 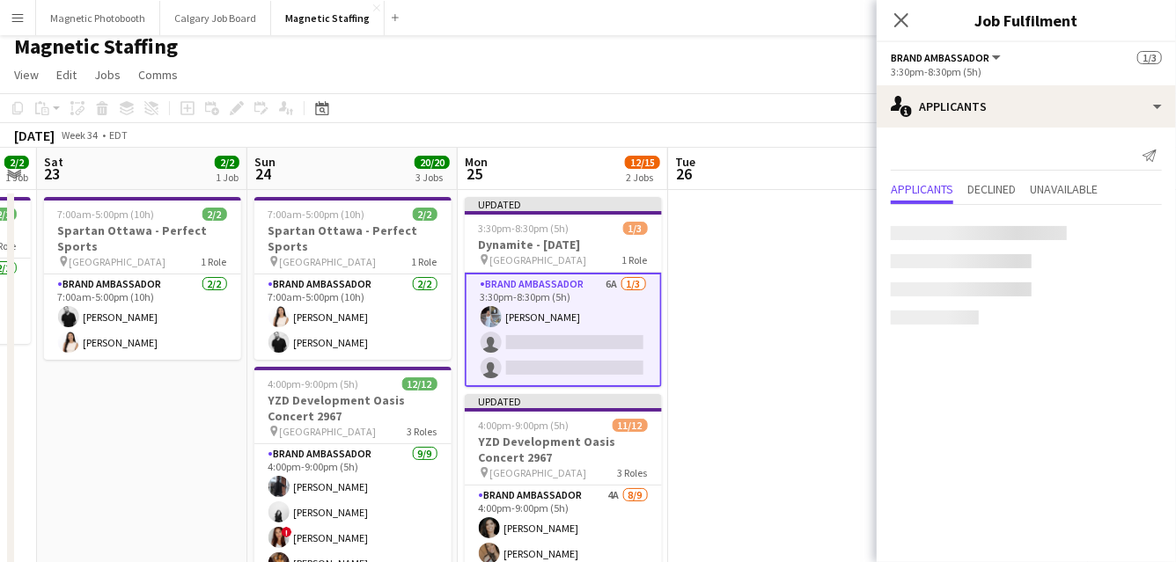 I want to click on span: Brand Ambassador, so click(x=940, y=57).